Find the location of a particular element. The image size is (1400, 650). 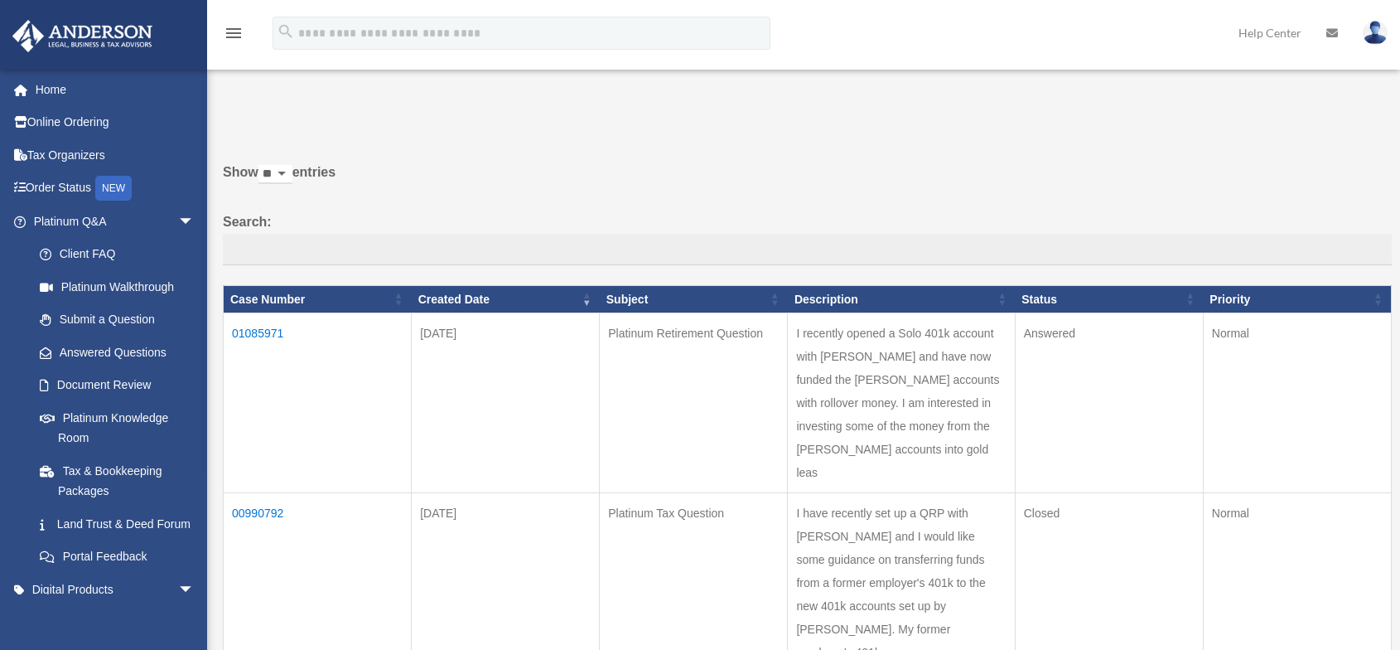

th: Priority: activate to sort column ascending is located at coordinates (1297, 299).